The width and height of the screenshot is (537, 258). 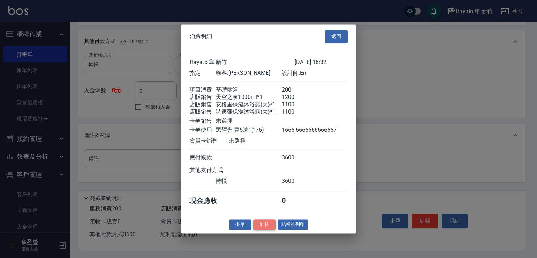 What do you see at coordinates (202, 90) in the screenshot?
I see `div: 項目消費` at bounding box center [202, 90].